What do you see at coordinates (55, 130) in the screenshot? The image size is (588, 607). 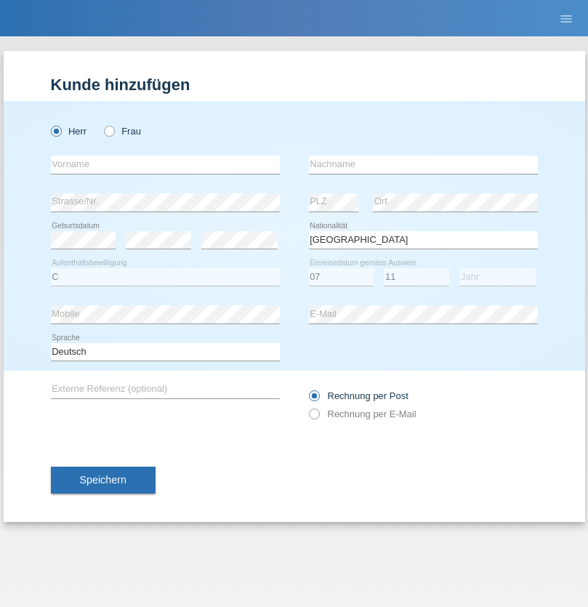 I see `input: Herr` at bounding box center [55, 130].